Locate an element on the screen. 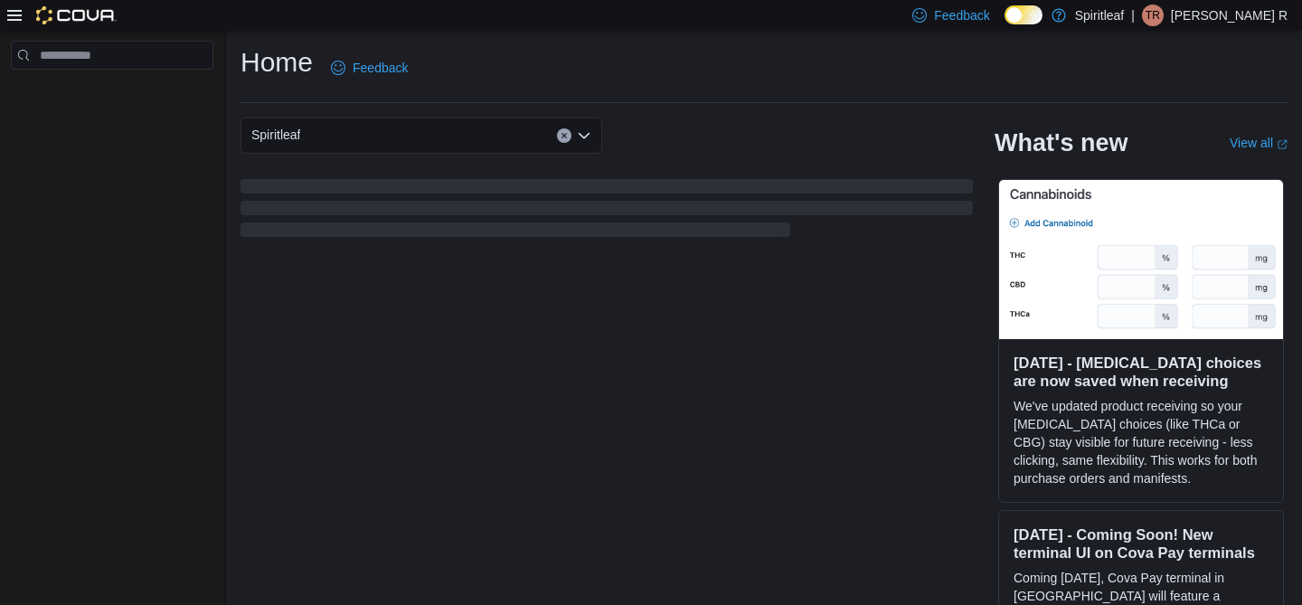  input: Dark Mode is located at coordinates (1024, 14).